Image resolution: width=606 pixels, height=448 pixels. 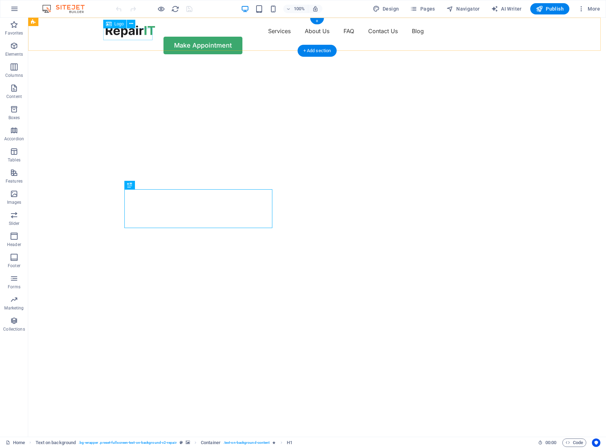 I want to click on div: Design (Ctrl+Alt+Y), so click(x=386, y=9).